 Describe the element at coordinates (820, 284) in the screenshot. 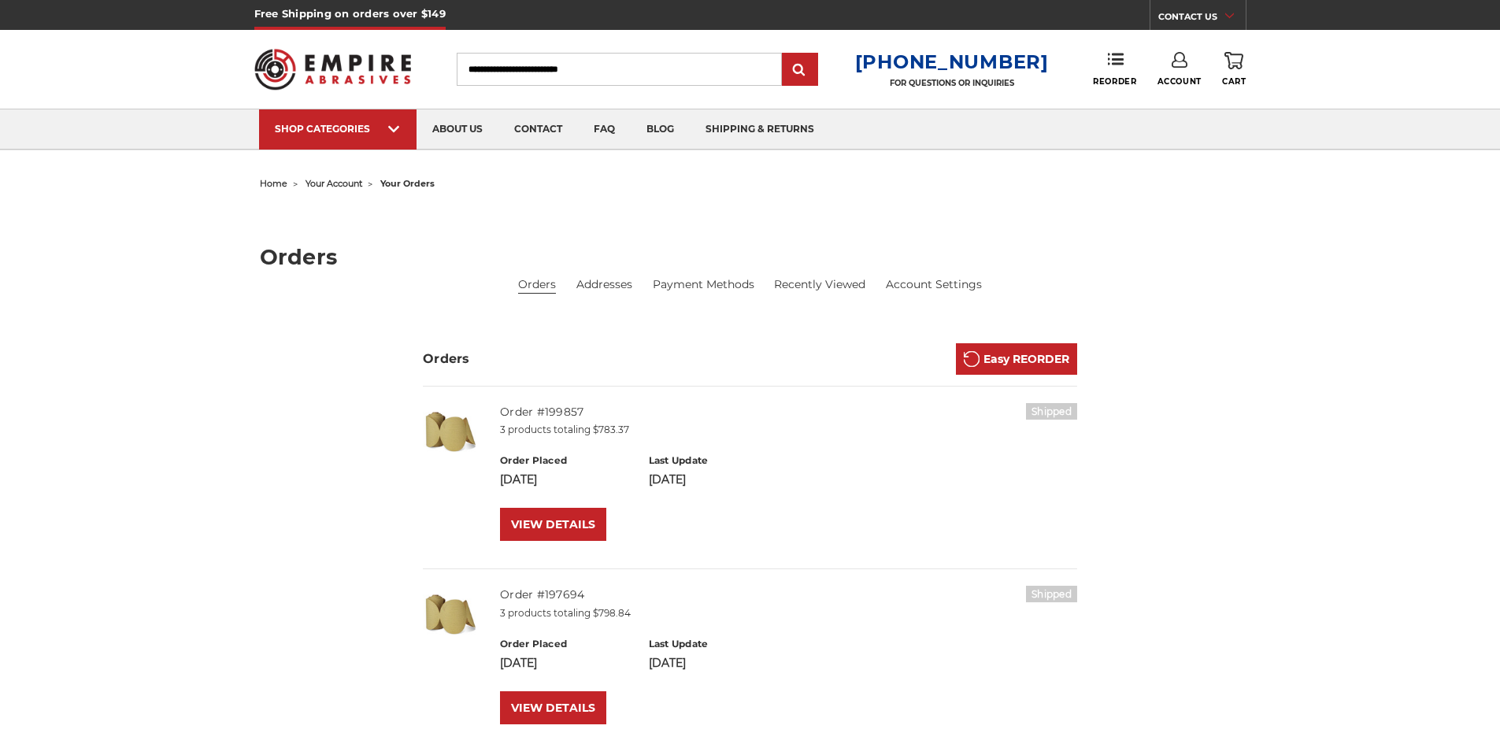

I see `a: Recently Viewed` at that location.